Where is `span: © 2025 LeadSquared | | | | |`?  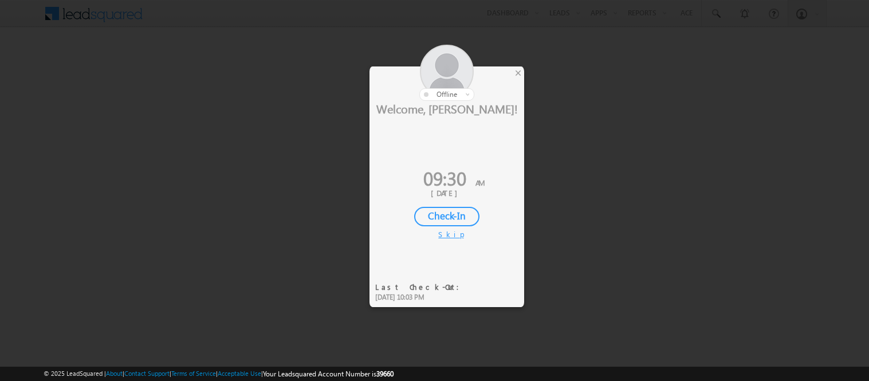 span: © 2025 LeadSquared | | | | | is located at coordinates (218, 373).